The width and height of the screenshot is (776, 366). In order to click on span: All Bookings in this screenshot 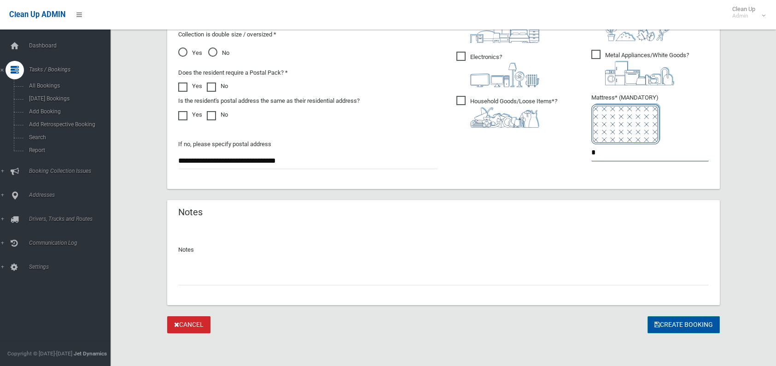, I will do `click(68, 86)`.